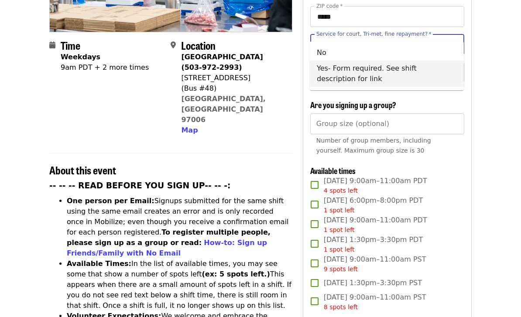  I want to click on label: Service for court, Tri-met, fine repayment?, so click(374, 34).